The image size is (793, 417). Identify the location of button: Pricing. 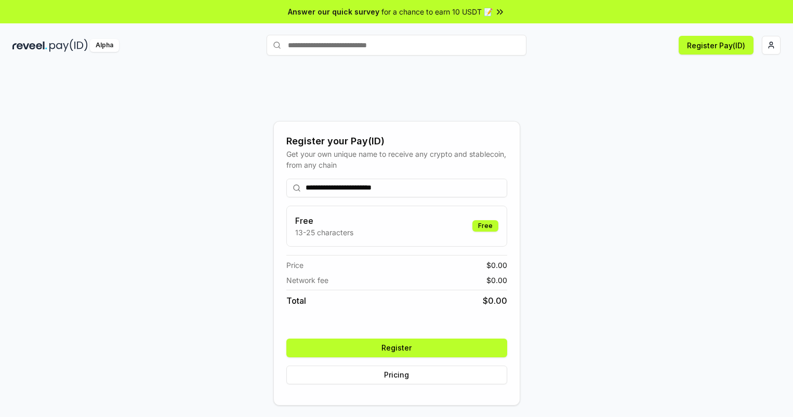
(396, 375).